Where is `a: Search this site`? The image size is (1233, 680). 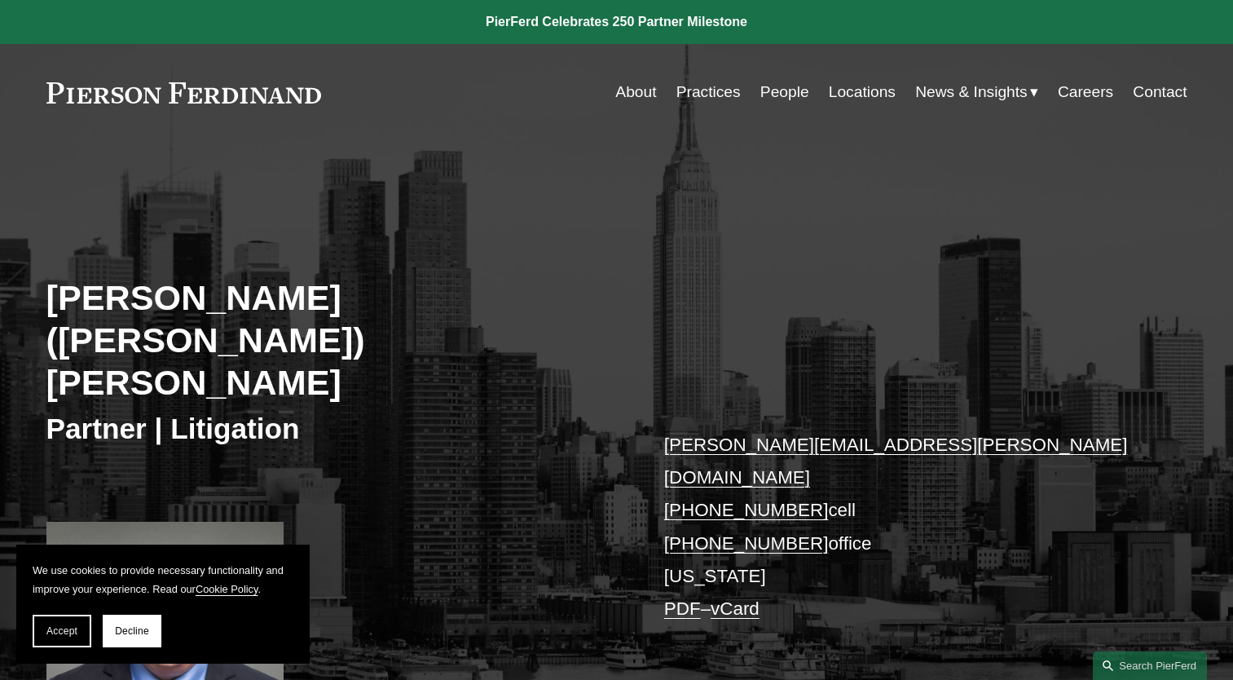 a: Search this site is located at coordinates (1150, 665).